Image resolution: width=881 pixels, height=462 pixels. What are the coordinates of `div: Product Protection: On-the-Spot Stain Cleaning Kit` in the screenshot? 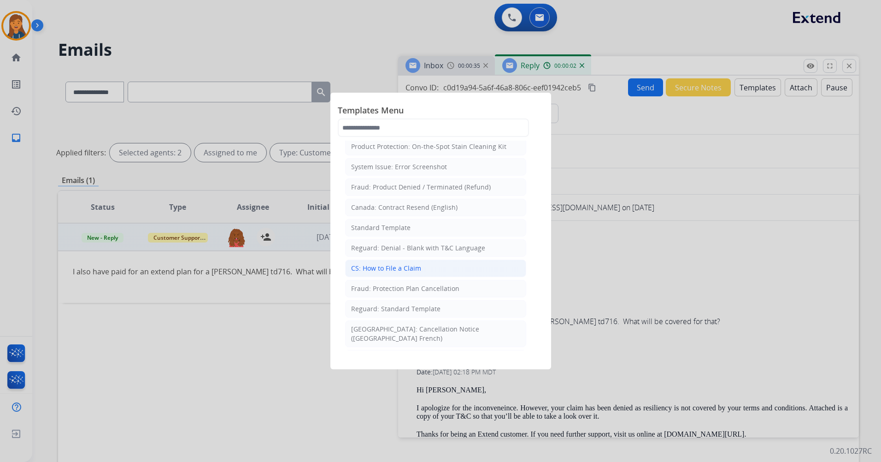 It's located at (428, 146).